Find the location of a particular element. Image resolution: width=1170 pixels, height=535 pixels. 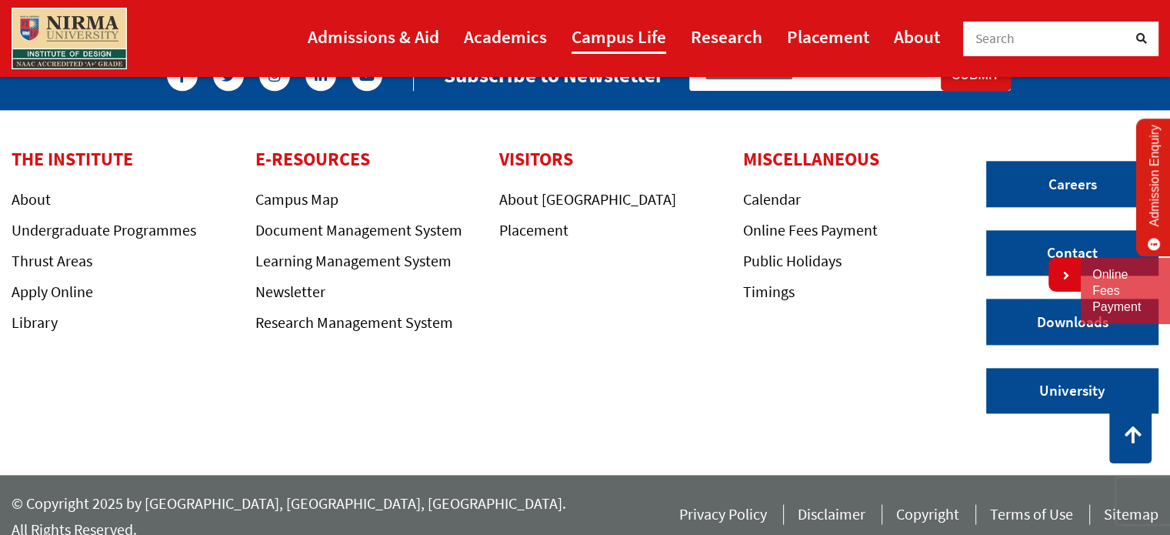

a: Newsletter is located at coordinates (290, 291).